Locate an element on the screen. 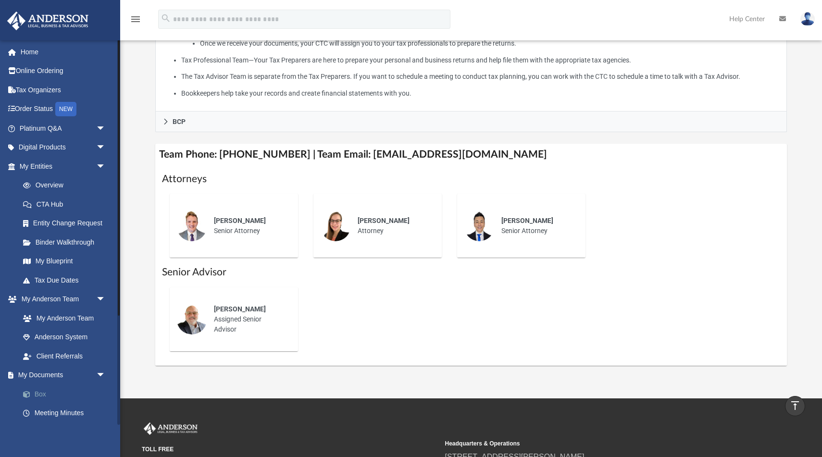 Image resolution: width=822 pixels, height=457 pixels. div: Attorney is located at coordinates (393, 226).